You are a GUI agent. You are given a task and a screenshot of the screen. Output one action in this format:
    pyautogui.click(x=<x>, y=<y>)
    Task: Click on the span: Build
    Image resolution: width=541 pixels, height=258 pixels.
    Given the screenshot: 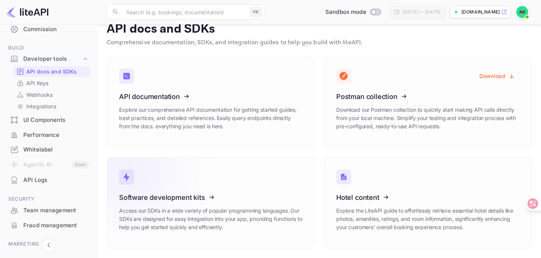 What is the action you would take?
    pyautogui.click(x=48, y=48)
    